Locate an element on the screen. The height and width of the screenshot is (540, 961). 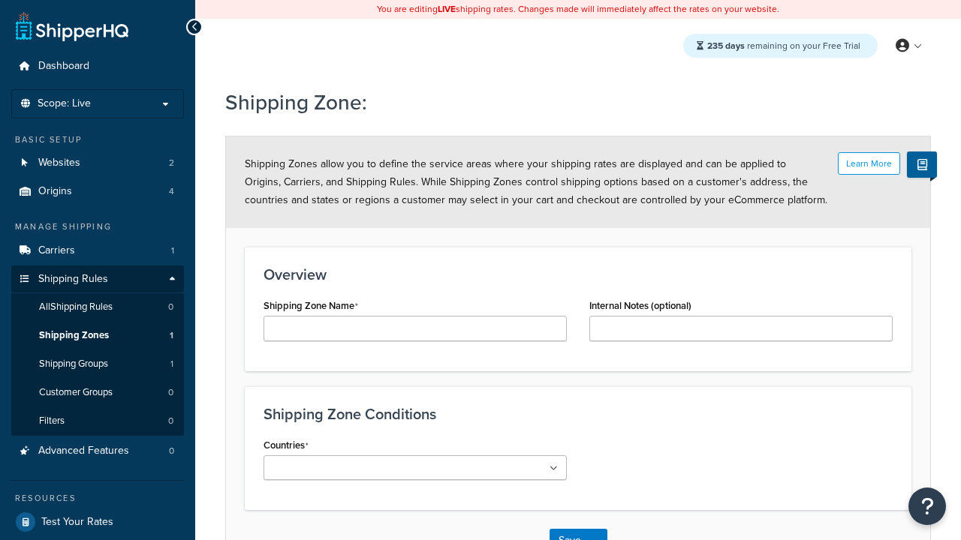
li: Shipping Rules is located at coordinates (98, 351).